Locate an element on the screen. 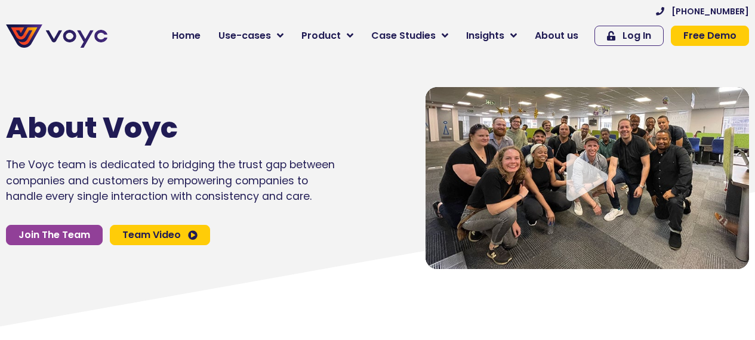 This screenshot has height=340, width=755. a: Home is located at coordinates (186, 36).